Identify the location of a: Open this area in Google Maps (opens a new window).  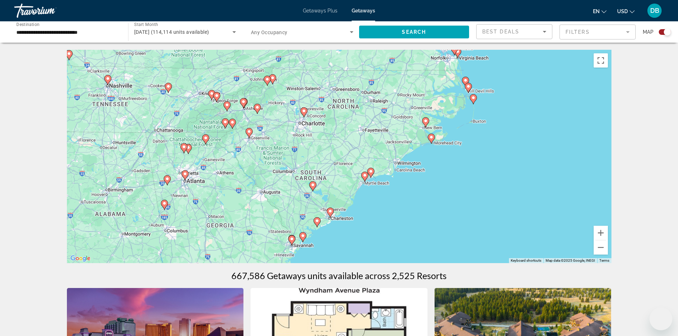
(80, 259).